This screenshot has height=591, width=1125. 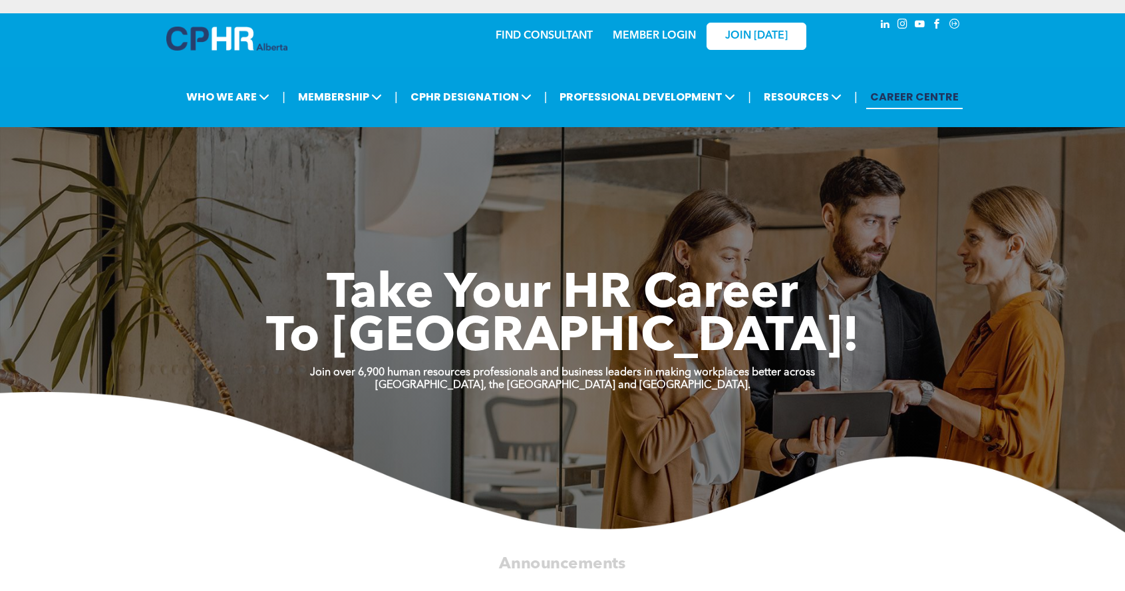 I want to click on span: MEMBERSHIP, so click(x=340, y=96).